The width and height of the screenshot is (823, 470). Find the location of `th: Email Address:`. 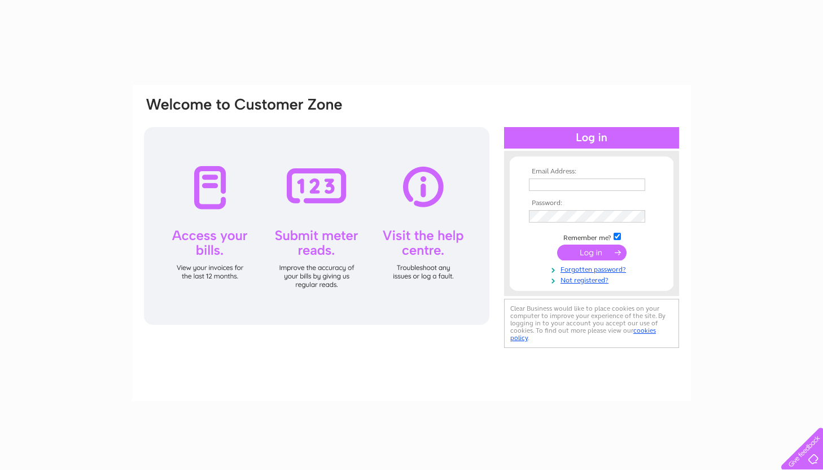

th: Email Address: is located at coordinates (592, 172).